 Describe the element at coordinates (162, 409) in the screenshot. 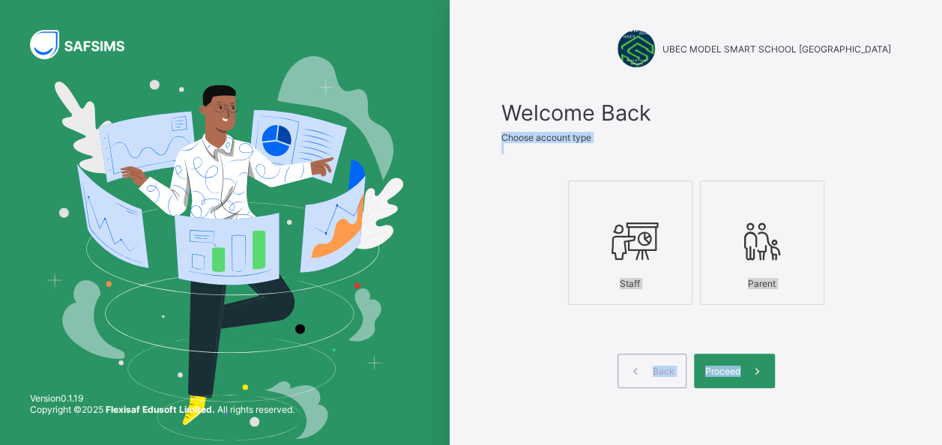

I see `span: Copyright © 2025 All rights reserved.` at that location.